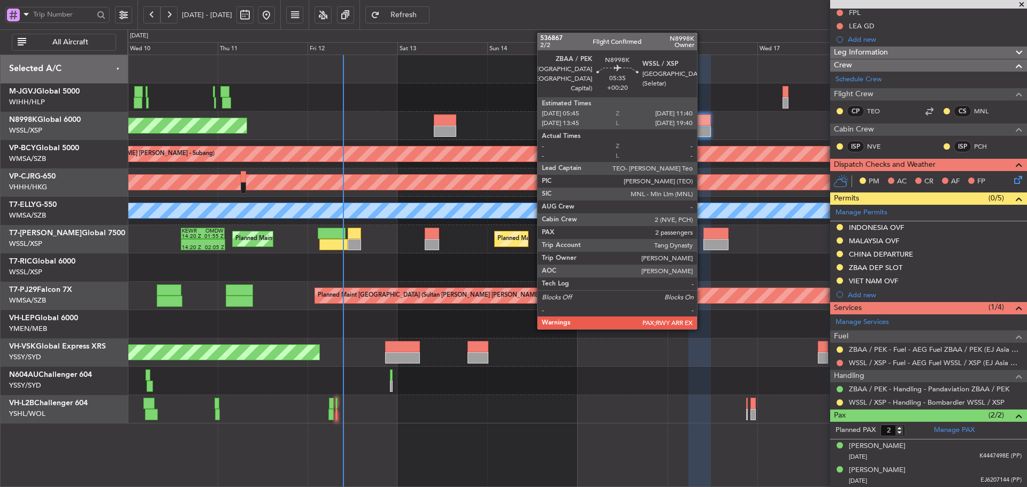 This screenshot has width=1027, height=487. What do you see at coordinates (996, 307) in the screenshot?
I see `span: (1/4)` at bounding box center [996, 307].